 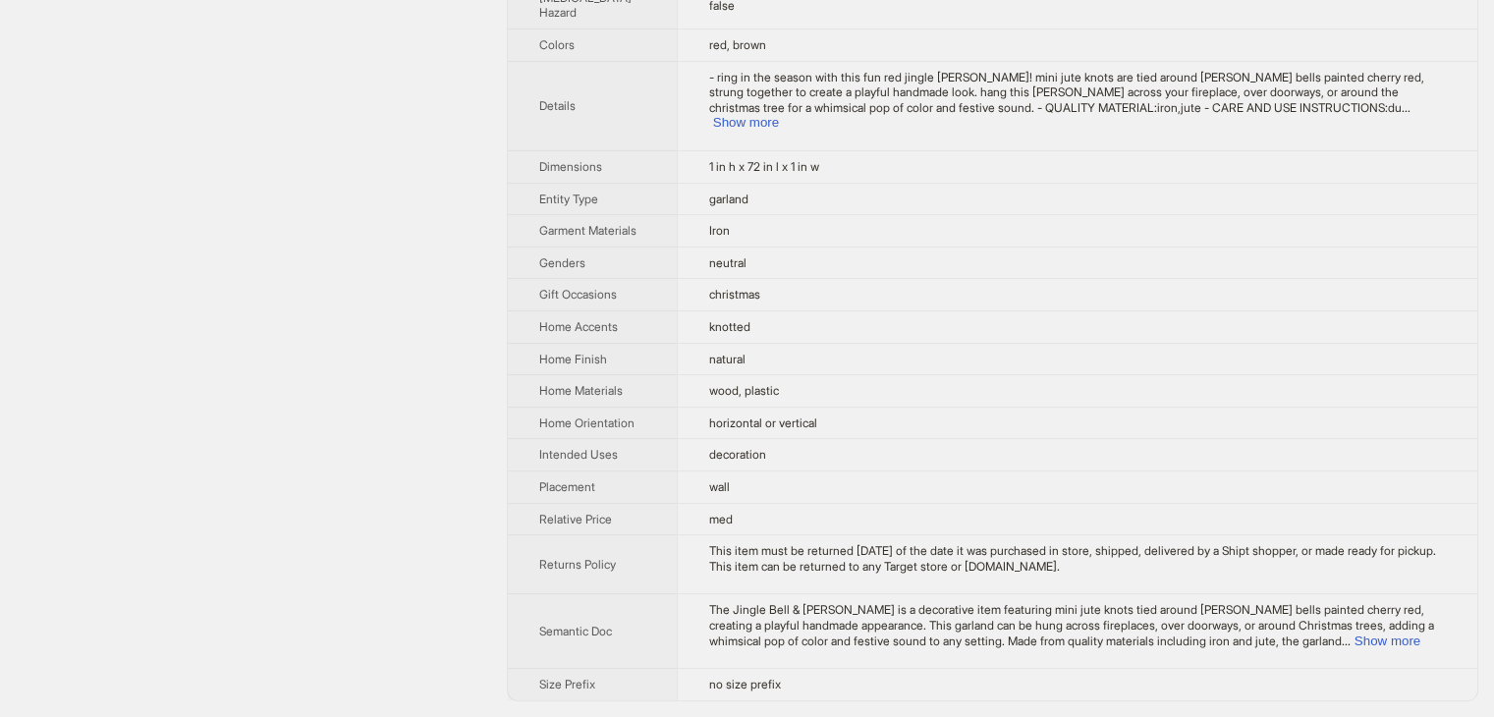 I want to click on span: Semantic Doc, so click(x=575, y=630).